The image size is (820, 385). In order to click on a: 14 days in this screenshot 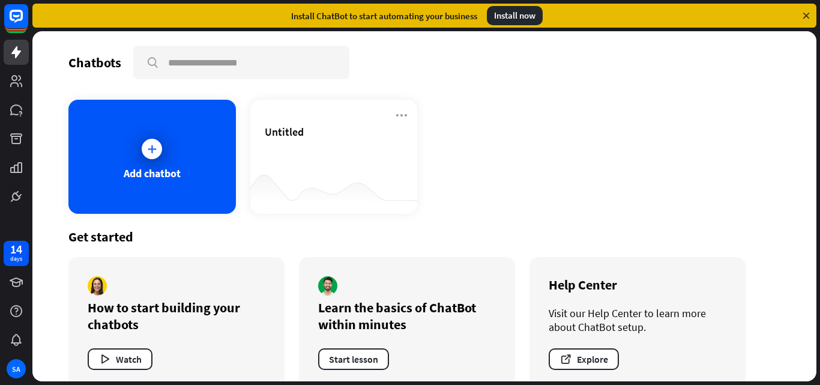, I will do `click(16, 253)`.